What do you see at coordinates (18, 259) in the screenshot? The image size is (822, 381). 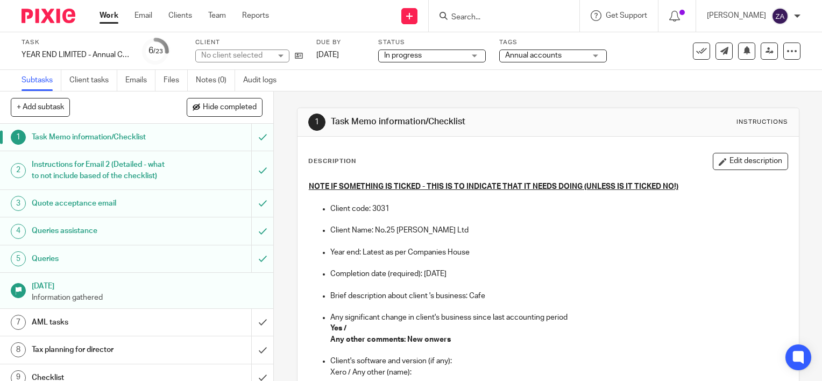 I see `div: 5` at bounding box center [18, 259].